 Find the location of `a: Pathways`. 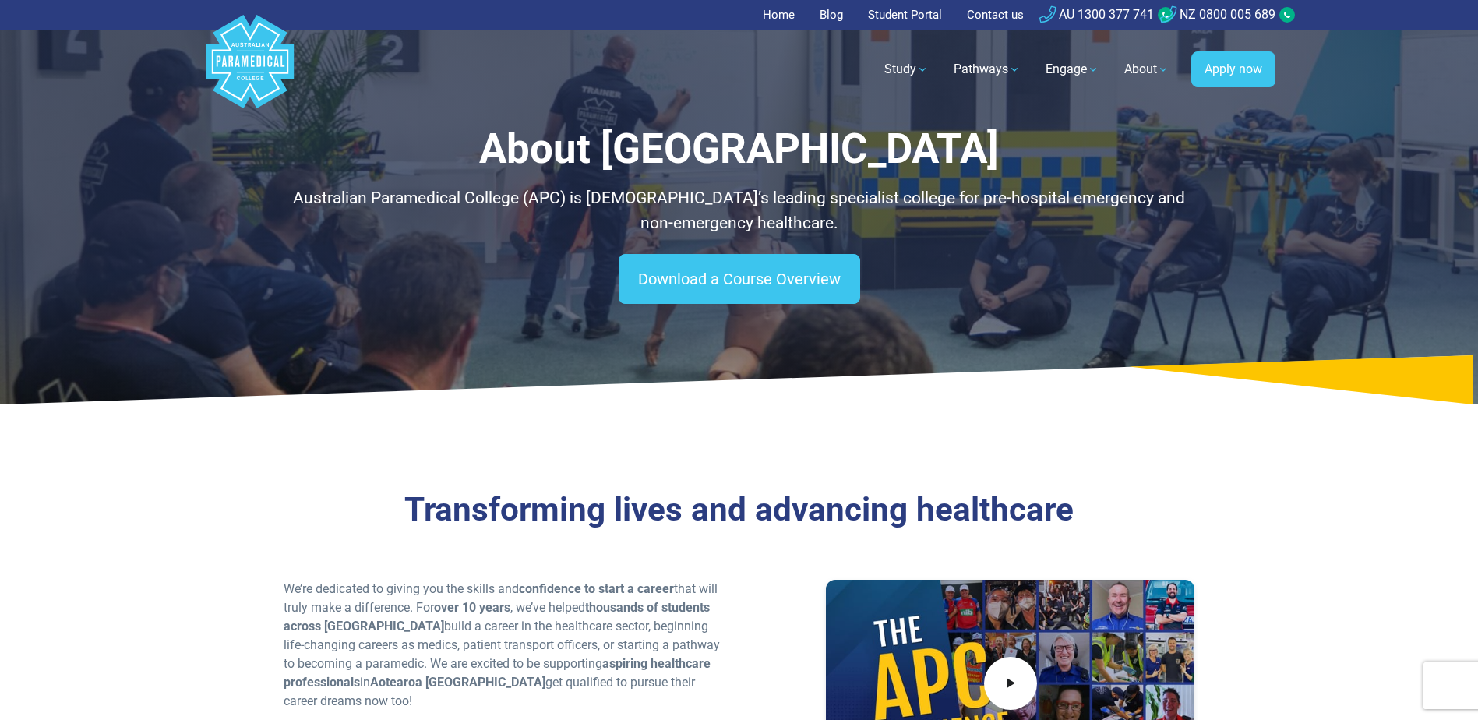

a: Pathways is located at coordinates (987, 69).